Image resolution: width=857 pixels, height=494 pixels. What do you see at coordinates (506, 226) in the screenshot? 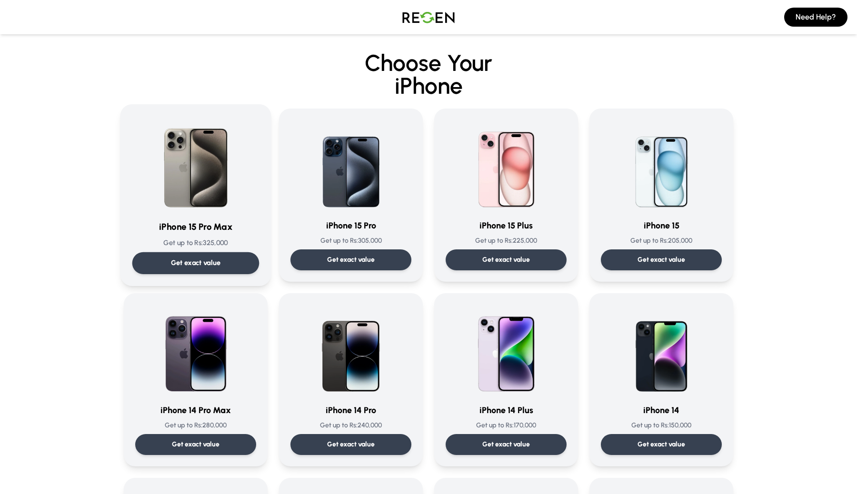
I see `h3: iPhone 15 Plus` at bounding box center [506, 226].